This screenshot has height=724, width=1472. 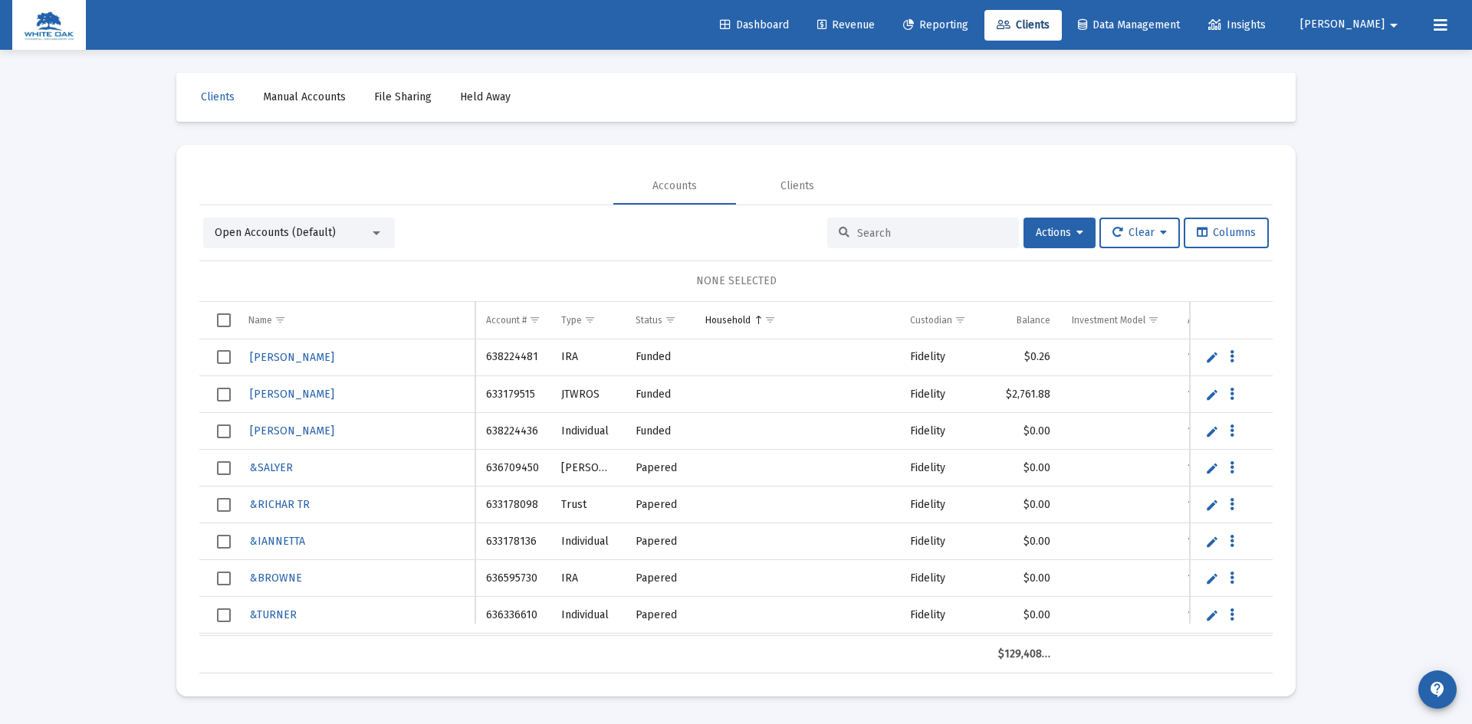 I want to click on button: Columns, so click(x=1226, y=233).